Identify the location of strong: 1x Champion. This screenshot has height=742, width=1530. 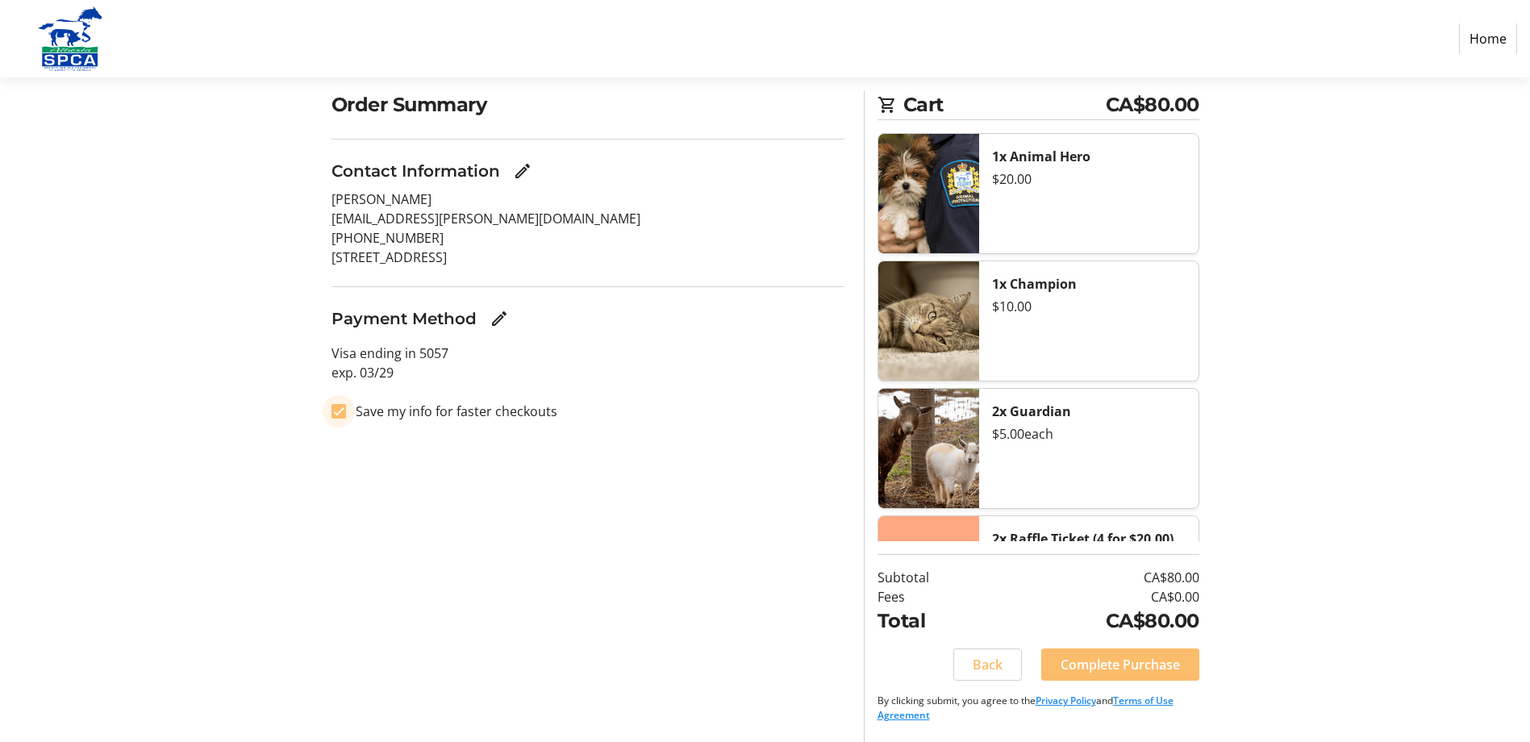
(1034, 284).